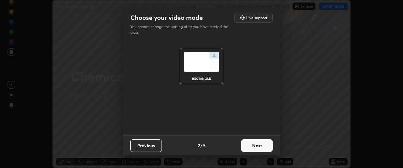 This screenshot has height=168, width=403. What do you see at coordinates (167, 18) in the screenshot?
I see `h2: Choose your video mode` at bounding box center [167, 18].